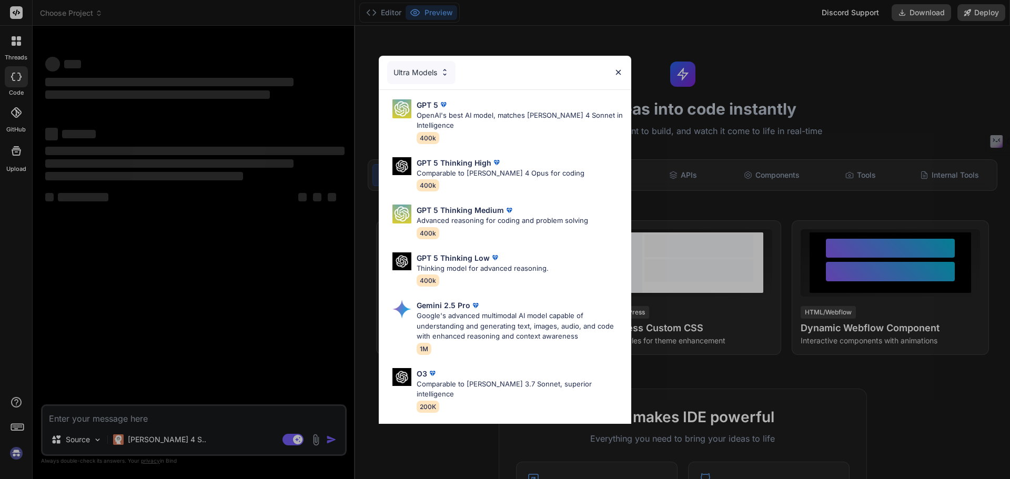  I want to click on p: GPT 5 Thinking Medium, so click(460, 210).